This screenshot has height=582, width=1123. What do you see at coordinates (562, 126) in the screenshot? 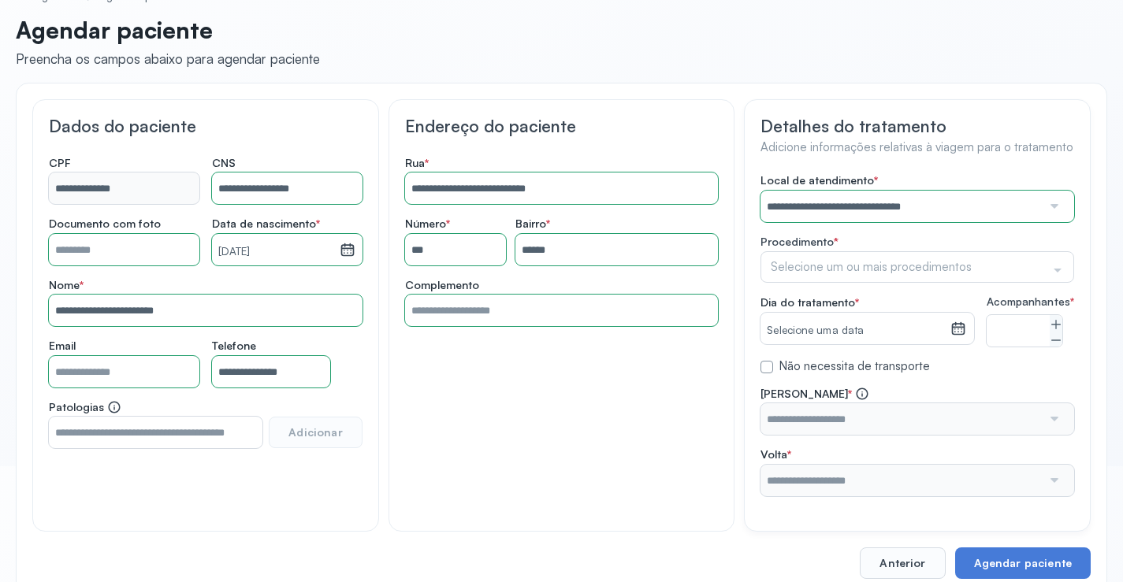
I see `h3: Endereço do paciente` at bounding box center [562, 126].